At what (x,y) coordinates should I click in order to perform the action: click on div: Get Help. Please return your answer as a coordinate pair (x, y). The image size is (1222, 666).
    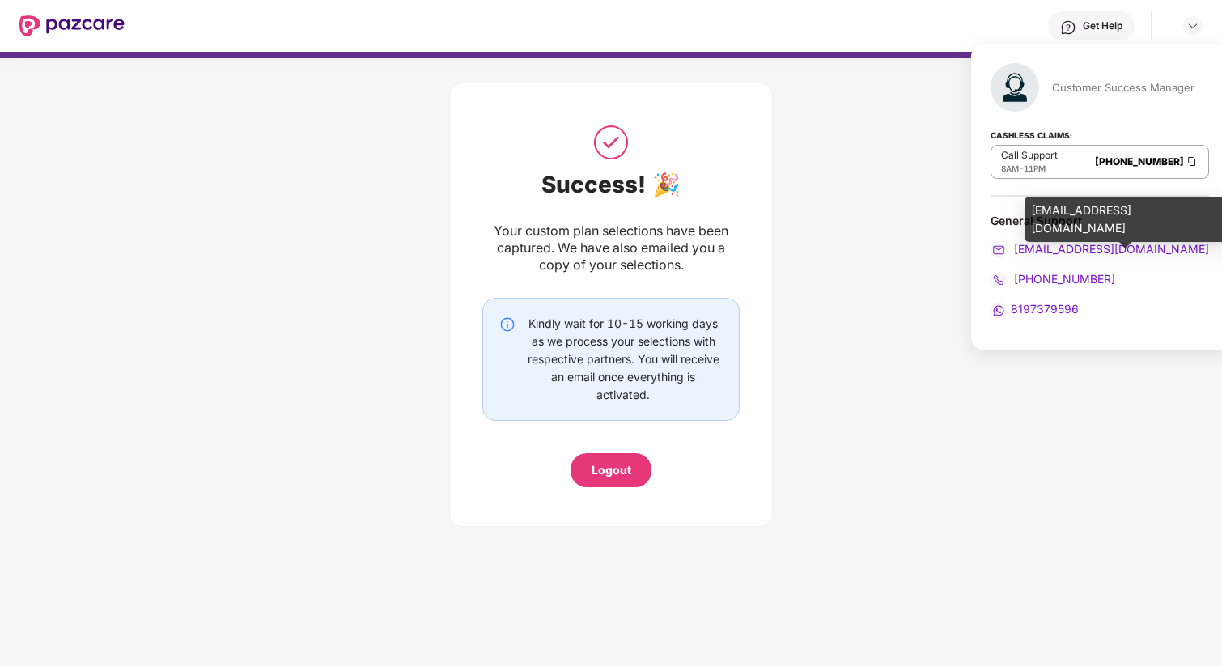
    Looking at the image, I should click on (1103, 26).